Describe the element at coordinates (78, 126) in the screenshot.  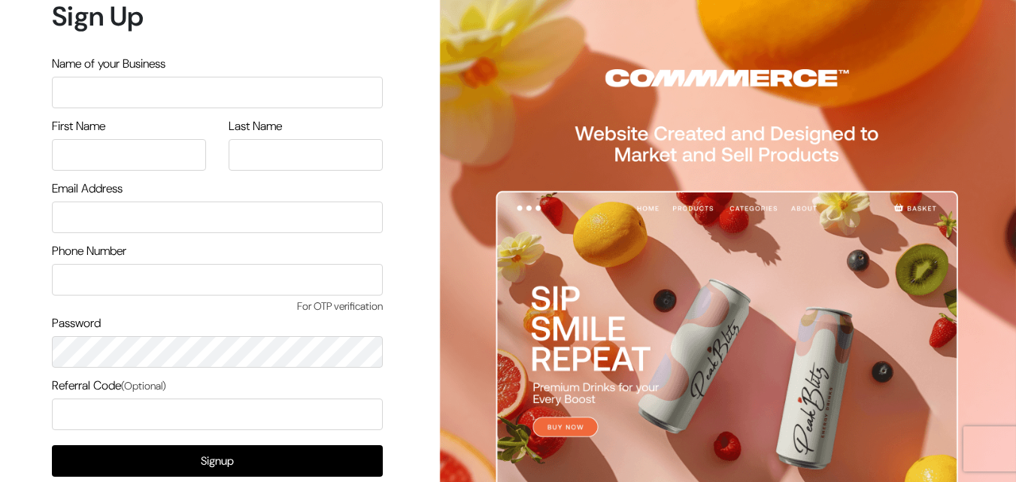
I see `label: First Name` at that location.